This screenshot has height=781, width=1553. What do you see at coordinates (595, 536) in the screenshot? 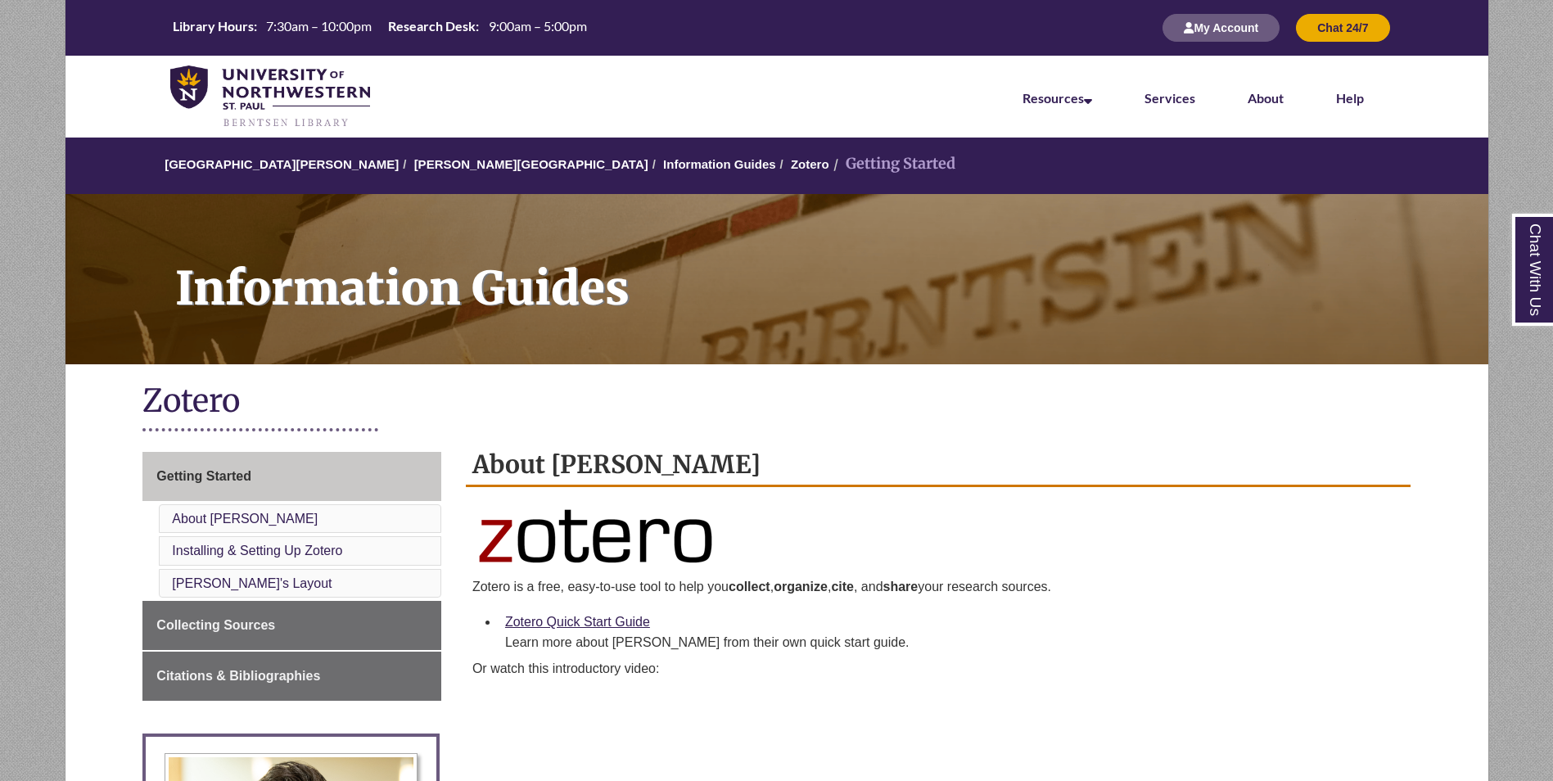
I see `img: Zotero logo` at bounding box center [595, 536].